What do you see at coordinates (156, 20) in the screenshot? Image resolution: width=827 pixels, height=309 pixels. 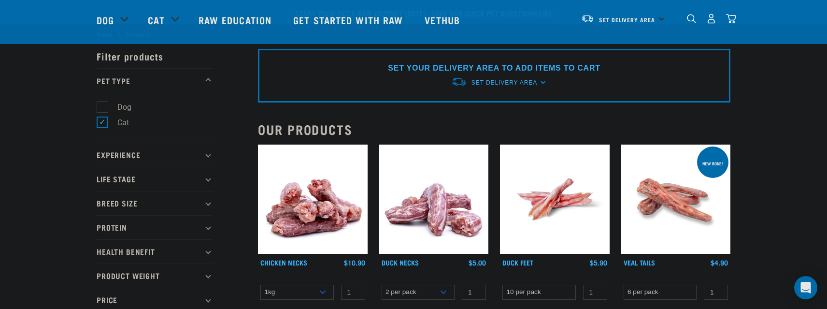 I see `a: Cat` at bounding box center [156, 20].